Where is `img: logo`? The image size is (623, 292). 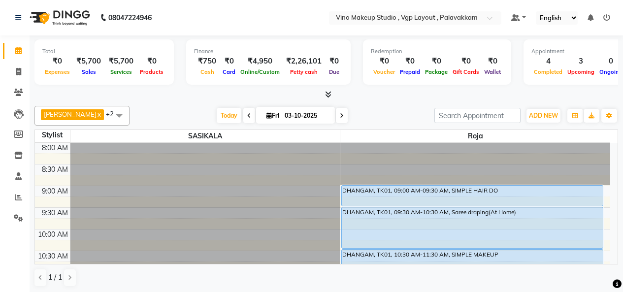 img: logo is located at coordinates (59, 18).